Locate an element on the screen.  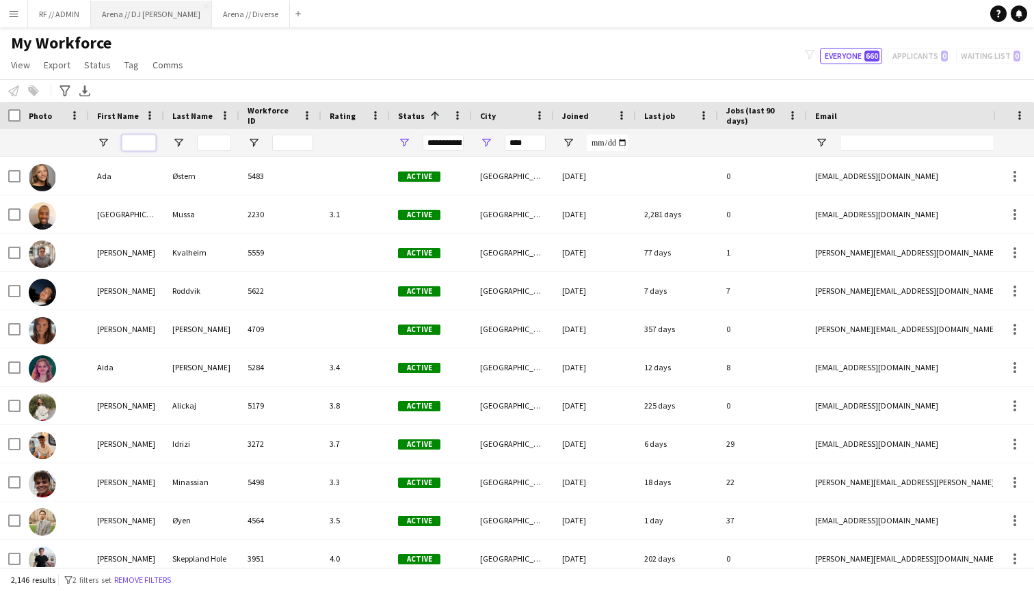
div: Idrizi is located at coordinates (202, 444).